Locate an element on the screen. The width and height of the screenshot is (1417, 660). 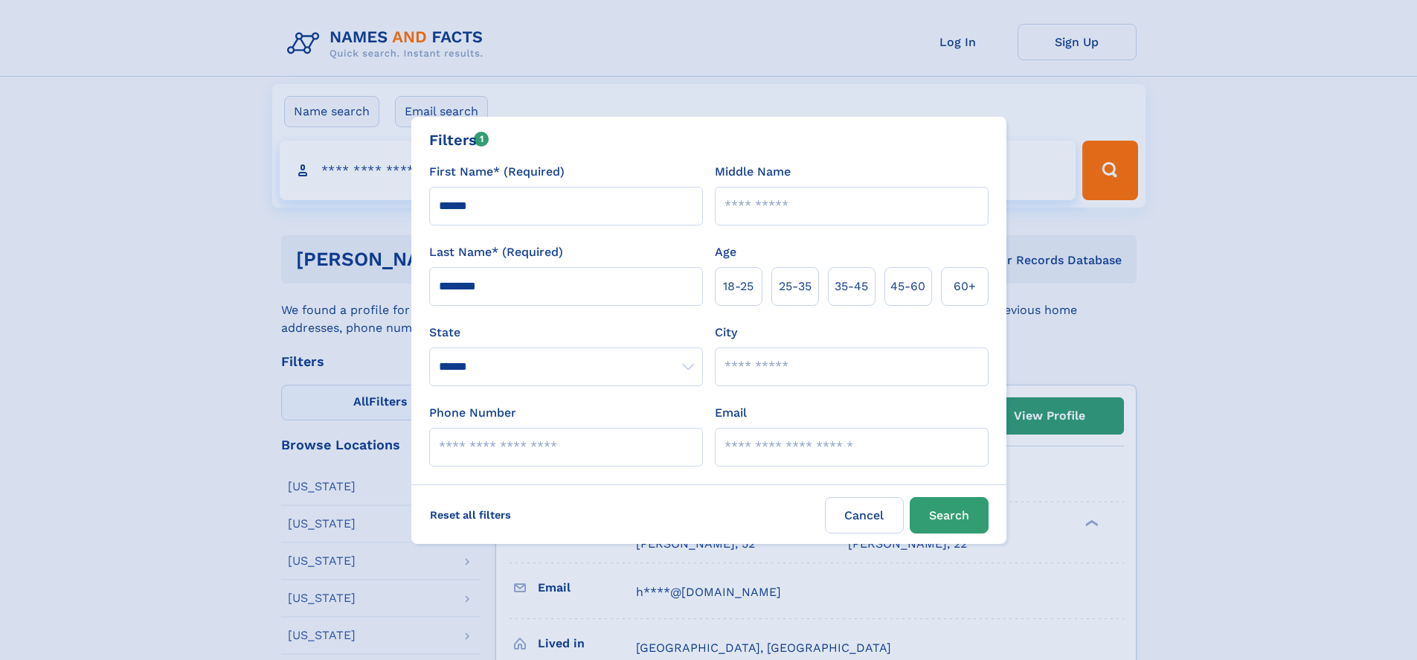
label: Email is located at coordinates (731, 413).